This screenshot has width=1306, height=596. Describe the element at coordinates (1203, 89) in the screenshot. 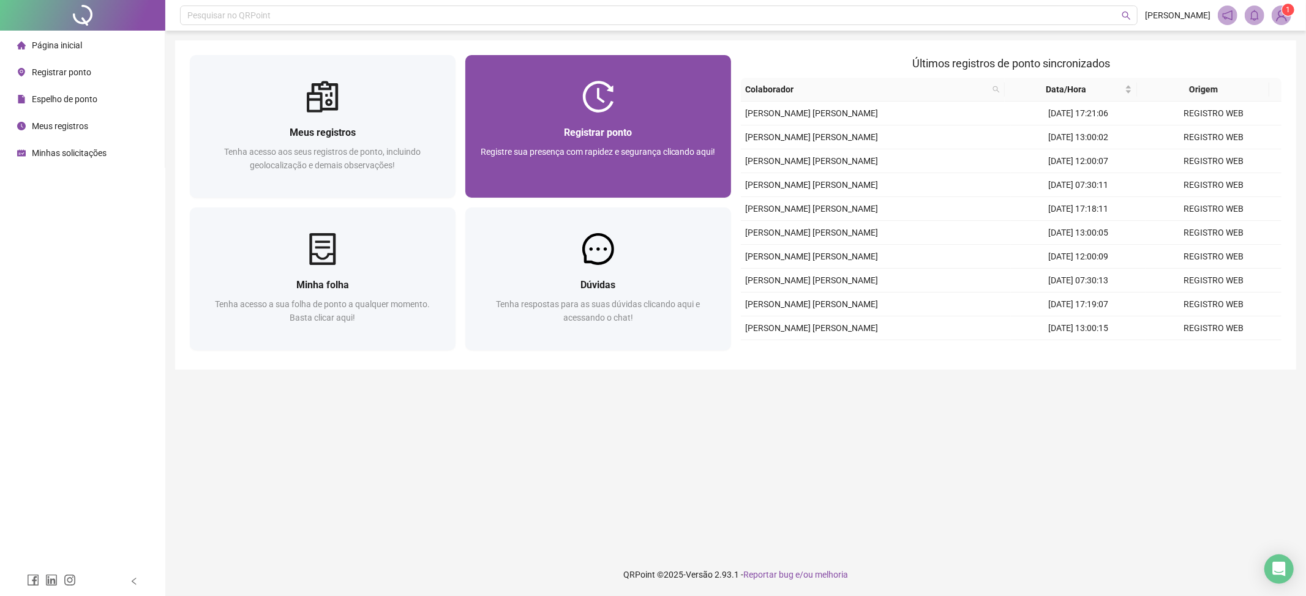

I see `th: Origem` at that location.